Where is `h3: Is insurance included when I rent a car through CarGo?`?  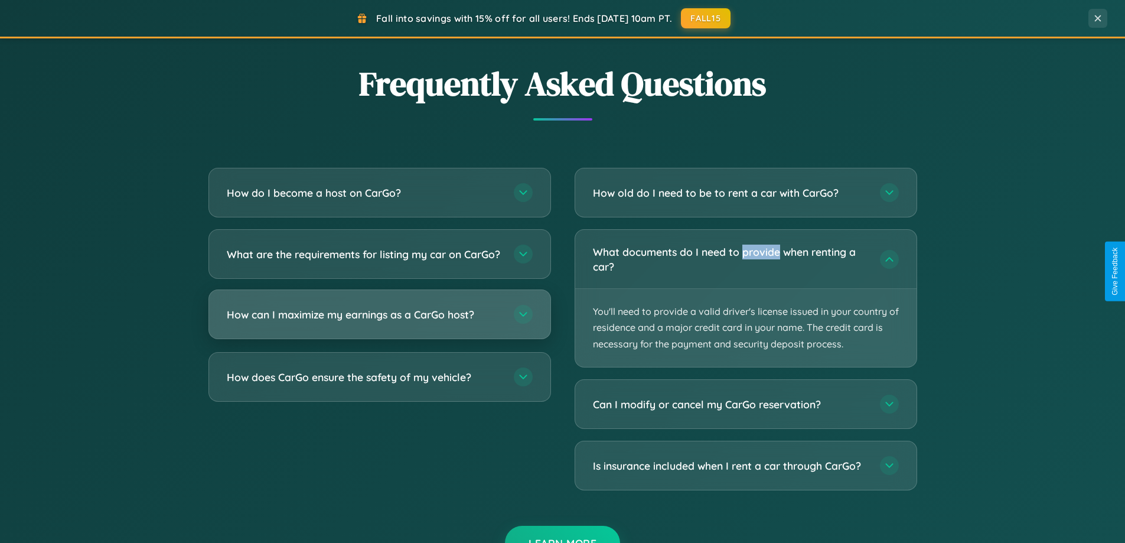 h3: Is insurance included when I rent a car through CarGo? is located at coordinates (731, 465).